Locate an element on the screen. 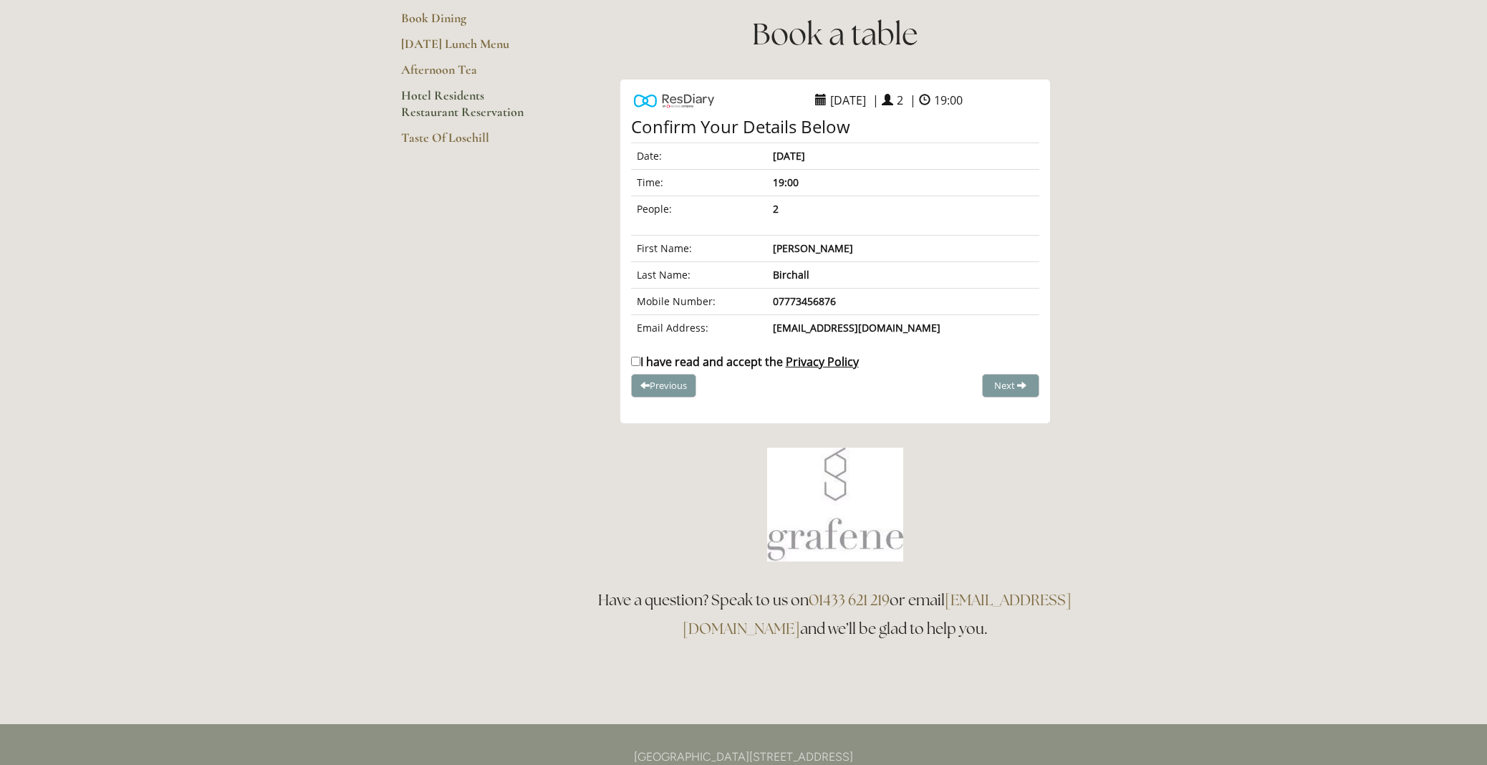 This screenshot has width=1487, height=765. b: 07773456876 is located at coordinates (804, 301).